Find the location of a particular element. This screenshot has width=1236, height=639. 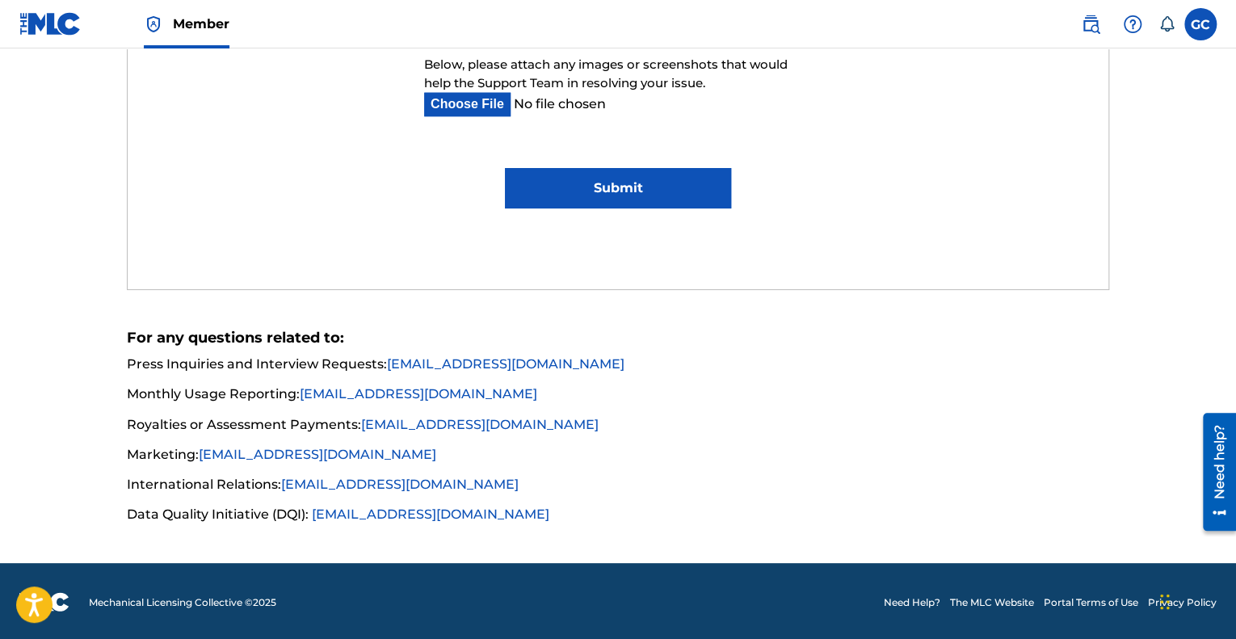

div: Chat Widget is located at coordinates (1196, 600).